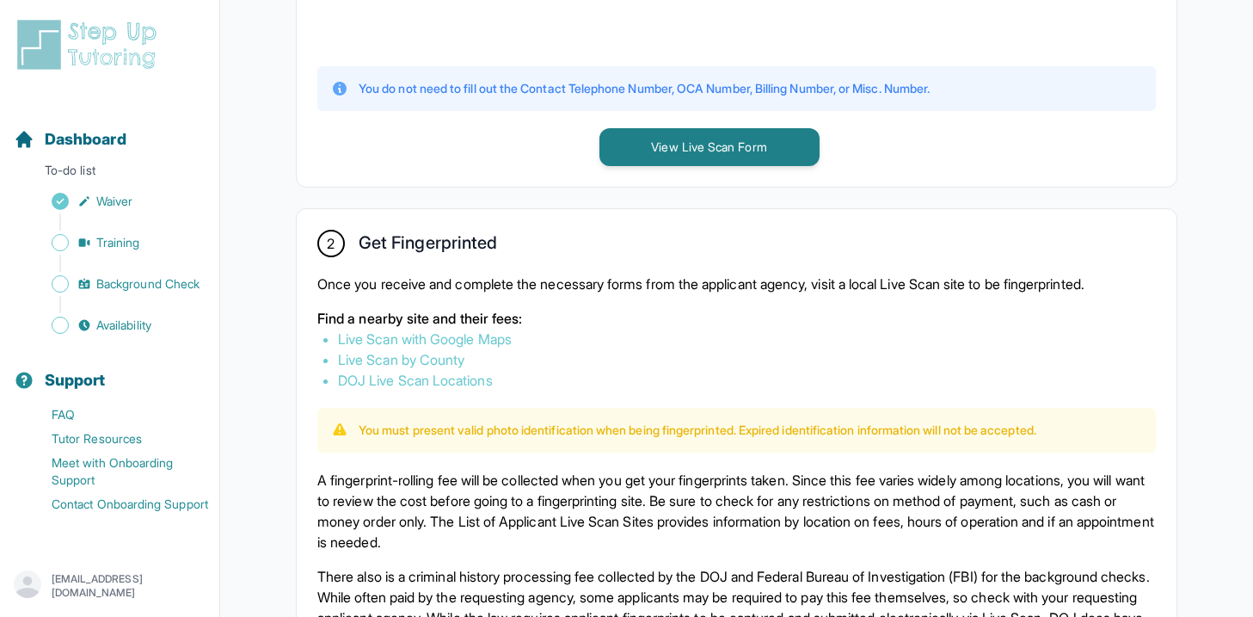 This screenshot has height=617, width=1253. Describe the element at coordinates (401, 360) in the screenshot. I see `a: Live Scan by County` at that location.